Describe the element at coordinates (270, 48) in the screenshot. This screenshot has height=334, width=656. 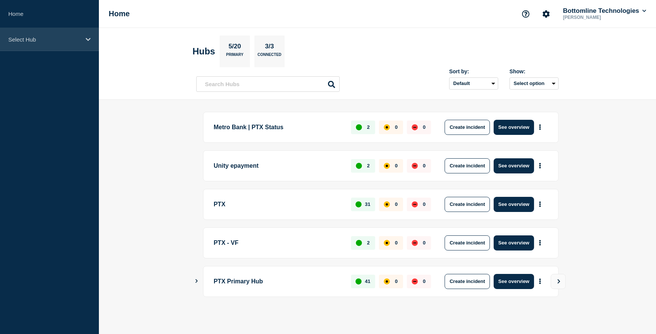
I see `p: 3/3` at that location.